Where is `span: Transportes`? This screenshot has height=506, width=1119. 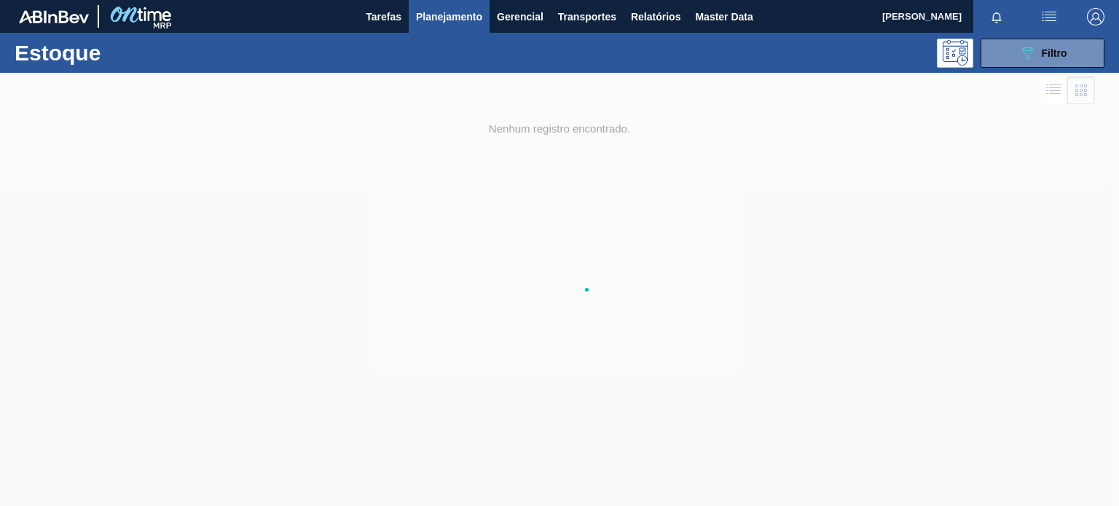
span: Transportes is located at coordinates (587, 17).